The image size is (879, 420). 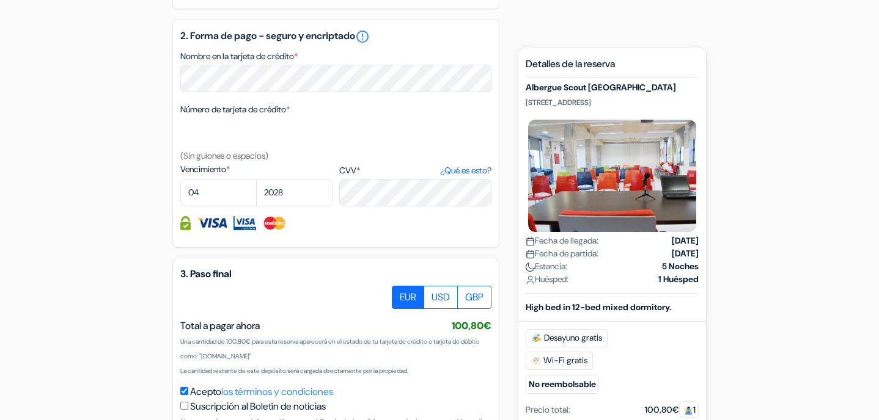 What do you see at coordinates (335, 274) in the screenshot?
I see `h5: 3. Paso final` at bounding box center [335, 274].